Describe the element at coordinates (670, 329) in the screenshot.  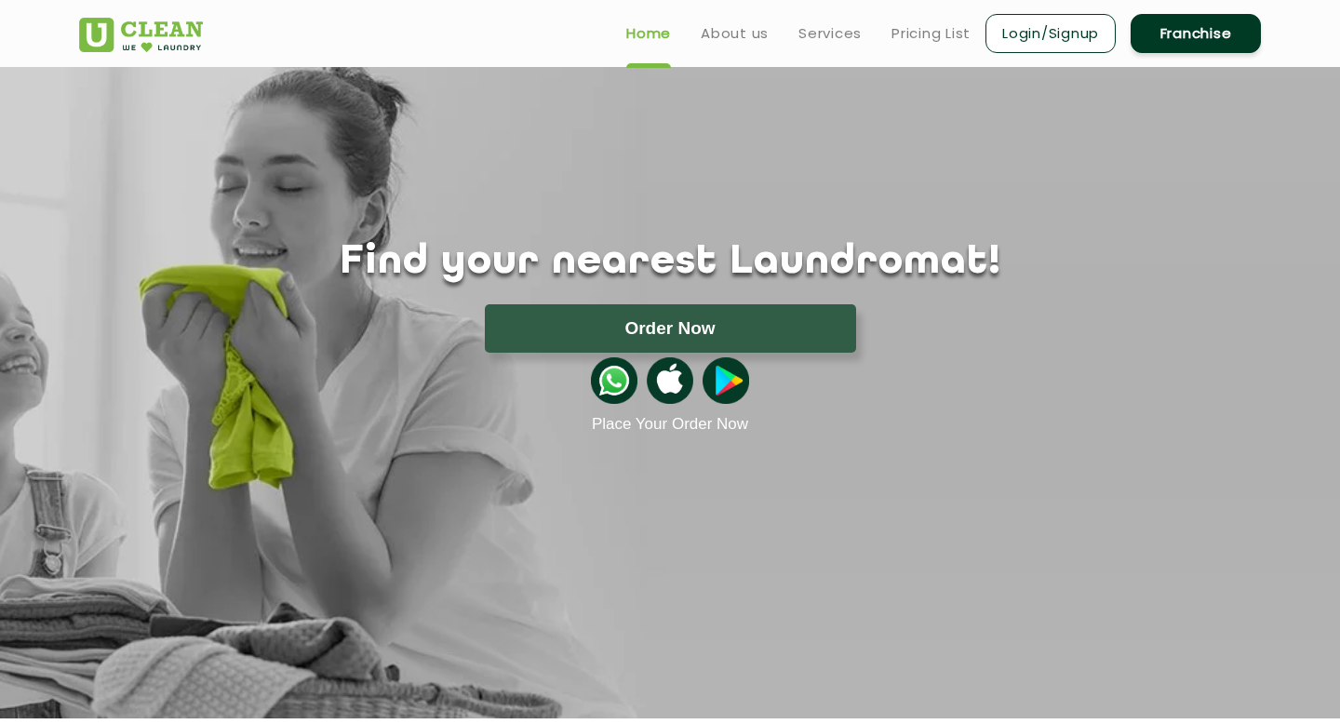
I see `button: Order Now` at that location.